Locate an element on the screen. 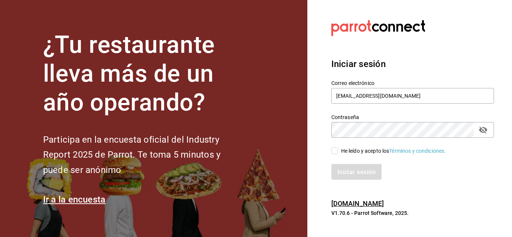 This screenshot has width=512, height=237. font: Ir a la encuesta is located at coordinates (74, 200).